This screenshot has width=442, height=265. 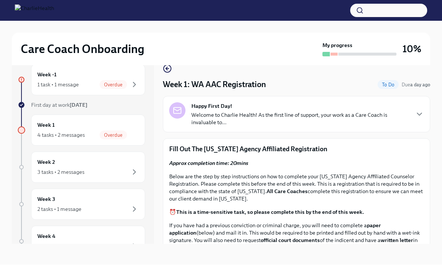 I want to click on span: Due, so click(x=416, y=85).